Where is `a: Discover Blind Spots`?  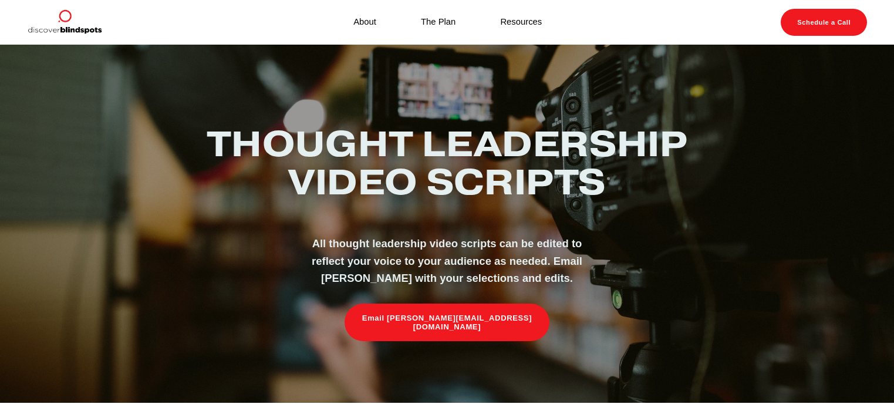 a: Discover Blind Spots is located at coordinates (65, 22).